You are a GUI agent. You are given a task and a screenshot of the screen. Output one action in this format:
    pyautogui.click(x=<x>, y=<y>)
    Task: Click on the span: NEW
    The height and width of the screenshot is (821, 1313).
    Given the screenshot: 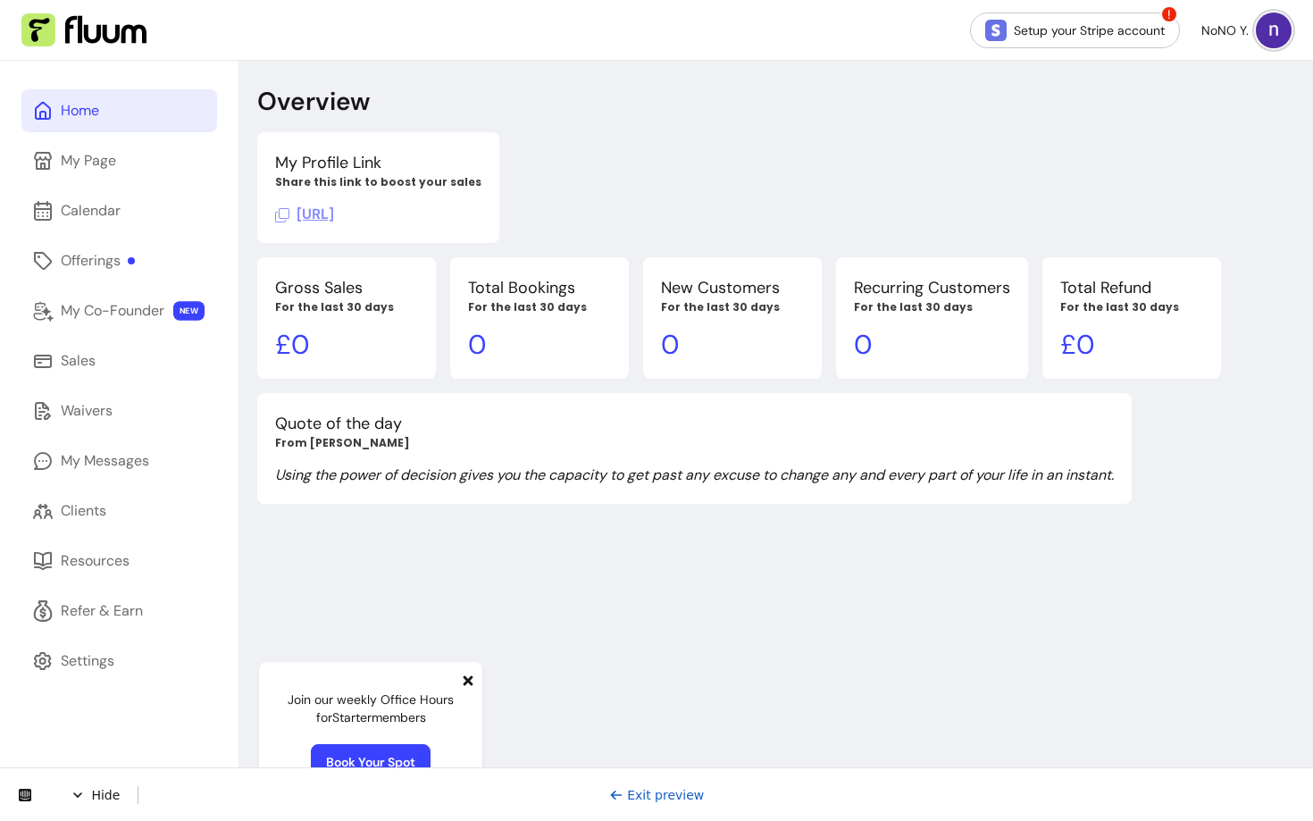 What is the action you would take?
    pyautogui.click(x=188, y=311)
    